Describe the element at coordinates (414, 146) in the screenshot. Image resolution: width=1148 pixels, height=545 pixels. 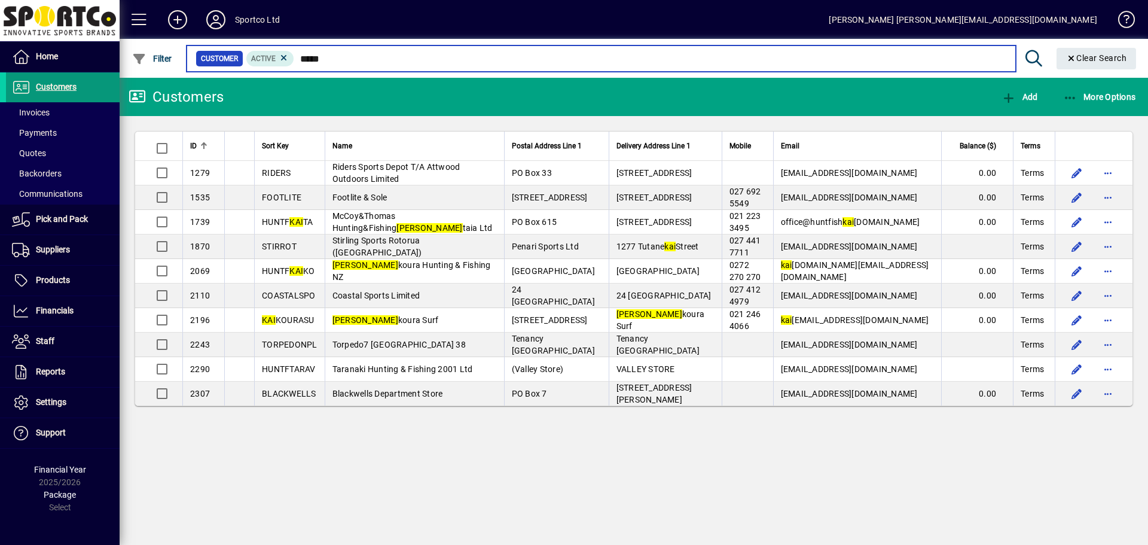
I see `div: Name` at that location.